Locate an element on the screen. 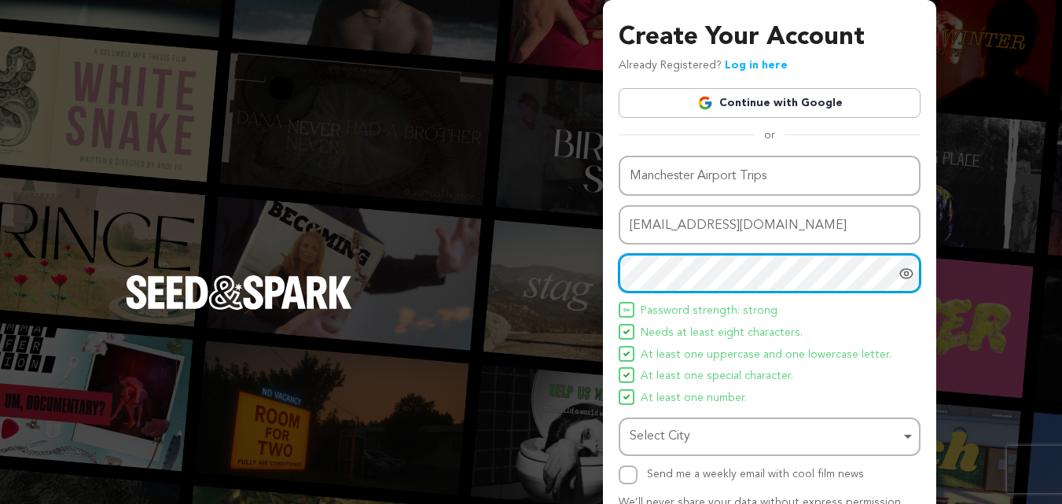 This screenshot has width=1062, height=504. span: At least one uppercase and one lowercase letter. is located at coordinates (766, 355).